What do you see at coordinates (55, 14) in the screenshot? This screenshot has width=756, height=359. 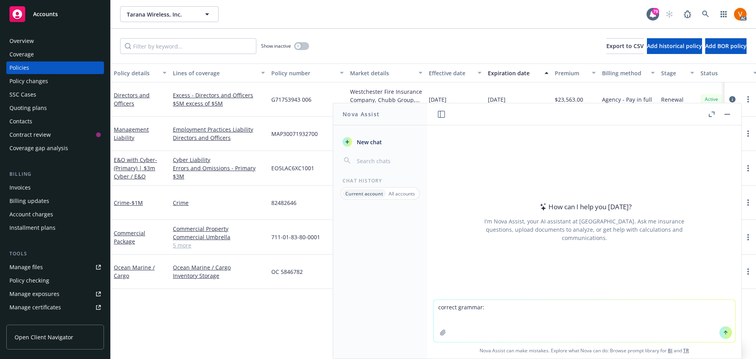 I see `a: Accounts` at bounding box center [55, 14].